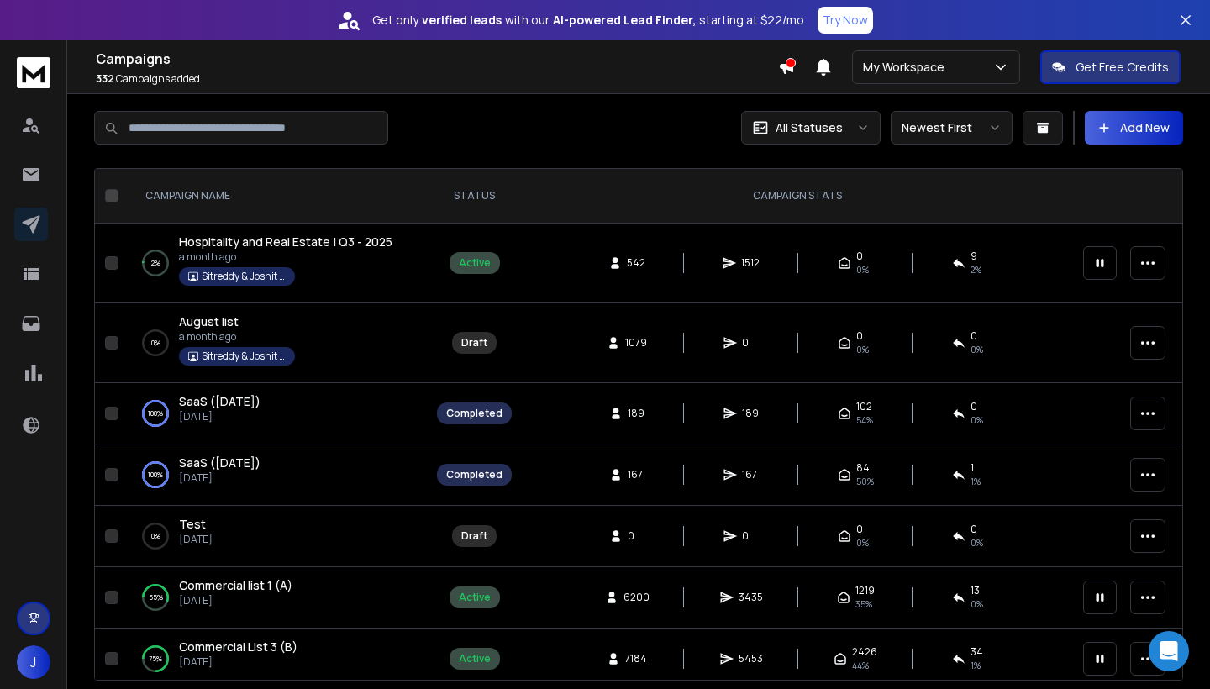  Describe the element at coordinates (192, 524) in the screenshot. I see `a: Test` at that location.